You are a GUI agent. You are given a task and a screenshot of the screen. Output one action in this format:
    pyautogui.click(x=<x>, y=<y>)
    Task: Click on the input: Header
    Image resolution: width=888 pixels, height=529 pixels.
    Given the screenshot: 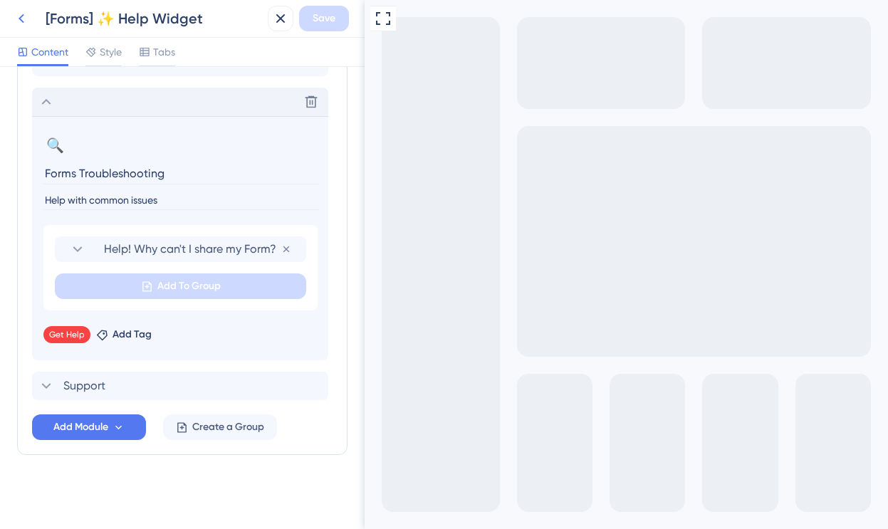 What is the action you would take?
    pyautogui.click(x=182, y=173)
    